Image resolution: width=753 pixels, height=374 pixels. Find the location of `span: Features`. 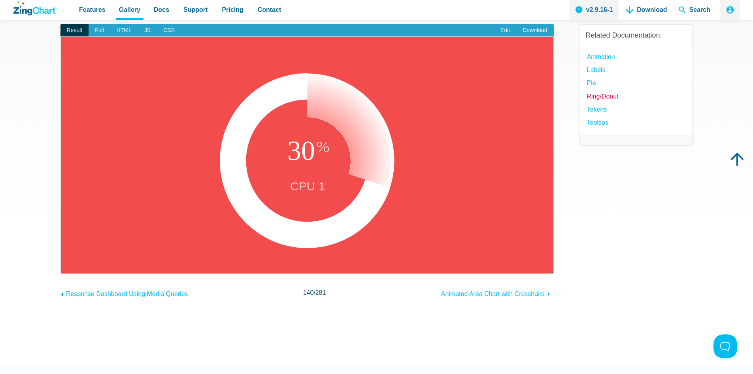

span: Features is located at coordinates (92, 9).